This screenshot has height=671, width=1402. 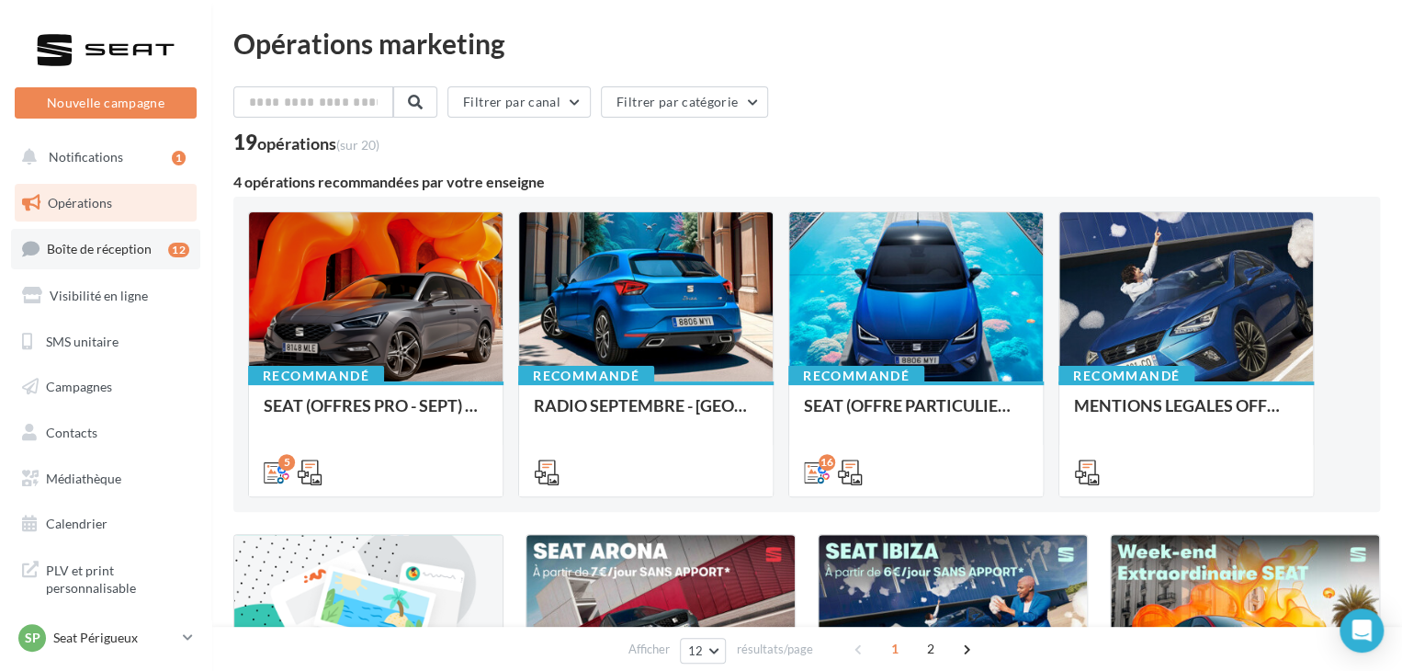 What do you see at coordinates (684, 102) in the screenshot?
I see `button: Filtrer par catégorie` at bounding box center [684, 102].